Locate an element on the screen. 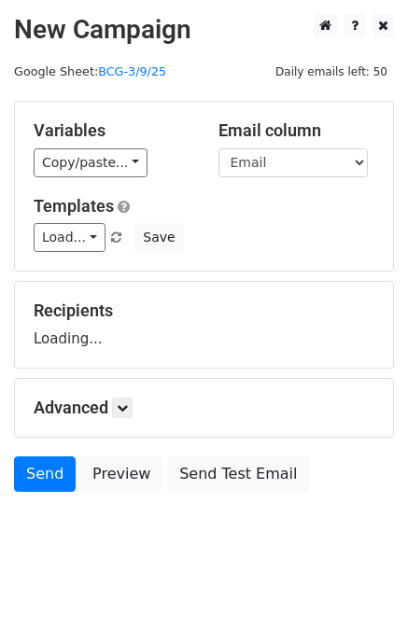 The image size is (408, 629). h5: Variables is located at coordinates (112, 131).